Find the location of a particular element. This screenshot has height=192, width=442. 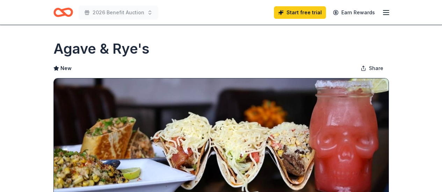

span: Share is located at coordinates (376, 68).